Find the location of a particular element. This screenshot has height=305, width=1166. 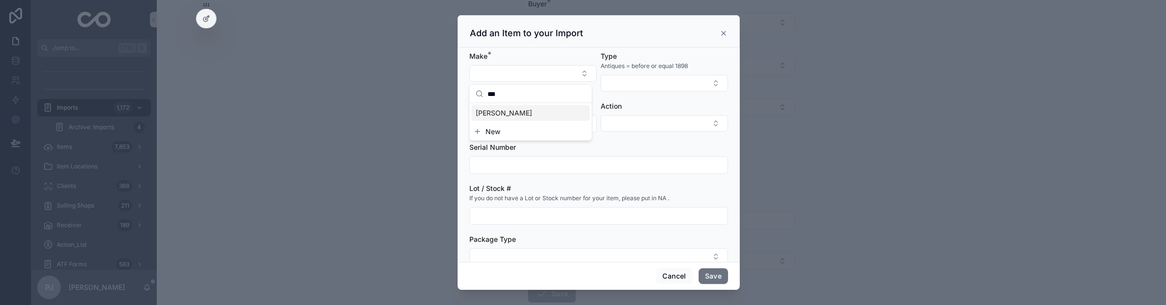

button: New is located at coordinates (531, 132).